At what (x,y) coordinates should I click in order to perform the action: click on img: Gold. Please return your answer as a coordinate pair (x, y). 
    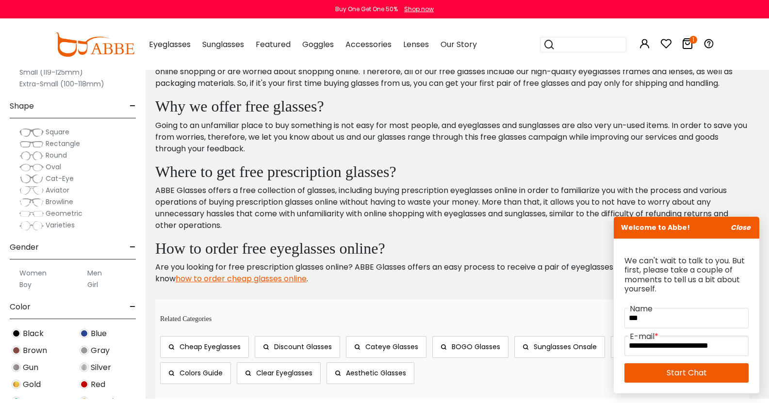
    Looking at the image, I should click on (16, 384).